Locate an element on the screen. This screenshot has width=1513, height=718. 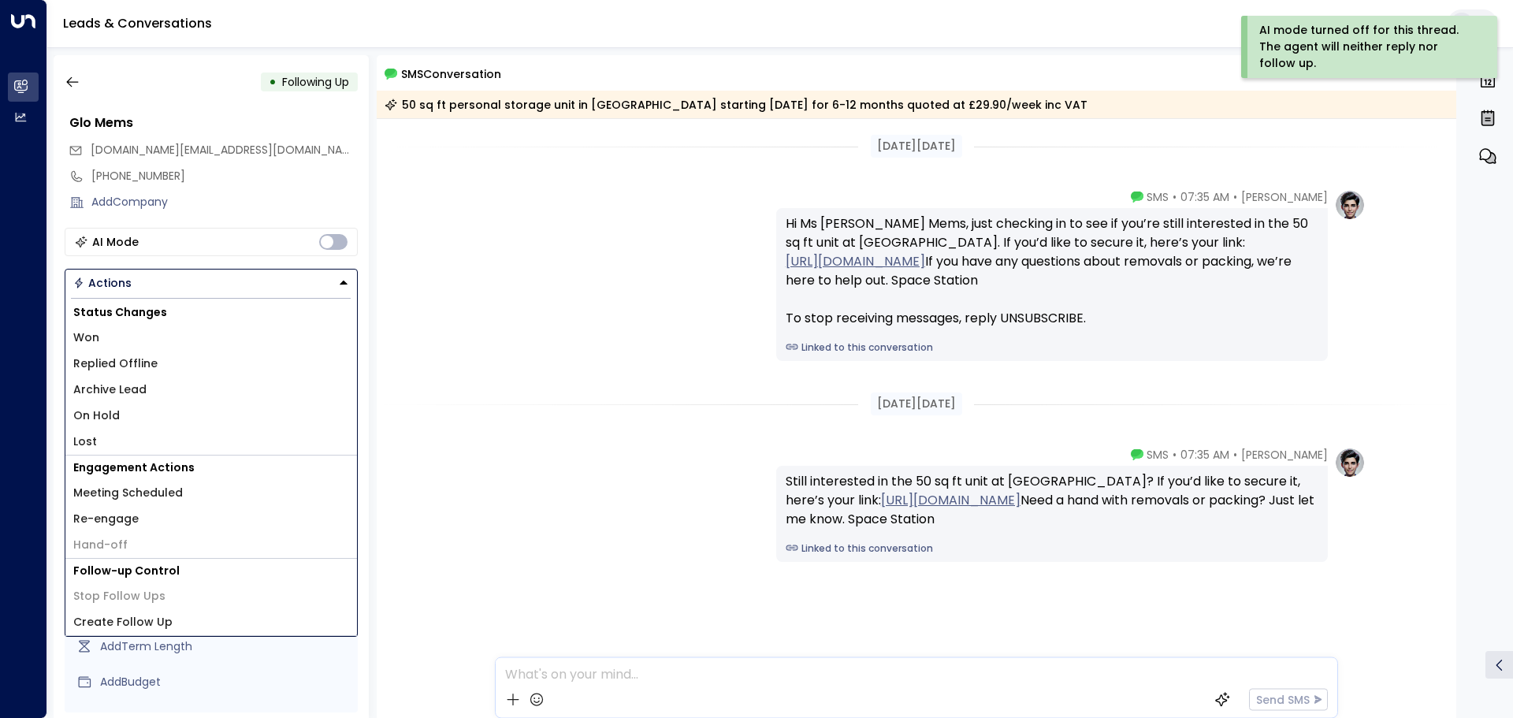
span: Following Up is located at coordinates (315, 82).